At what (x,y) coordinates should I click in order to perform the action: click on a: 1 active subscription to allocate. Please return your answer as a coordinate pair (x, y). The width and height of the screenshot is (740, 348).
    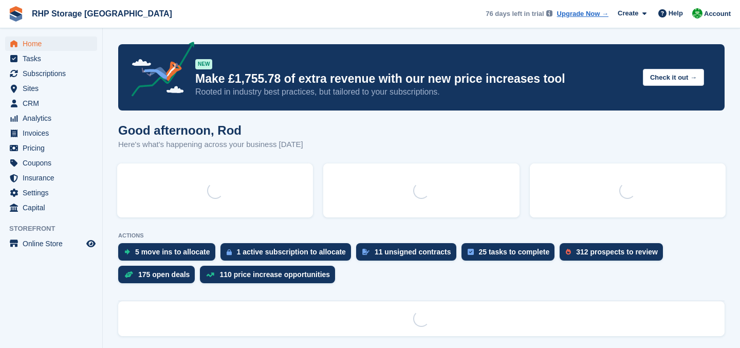
    Looking at the image, I should click on (288, 254).